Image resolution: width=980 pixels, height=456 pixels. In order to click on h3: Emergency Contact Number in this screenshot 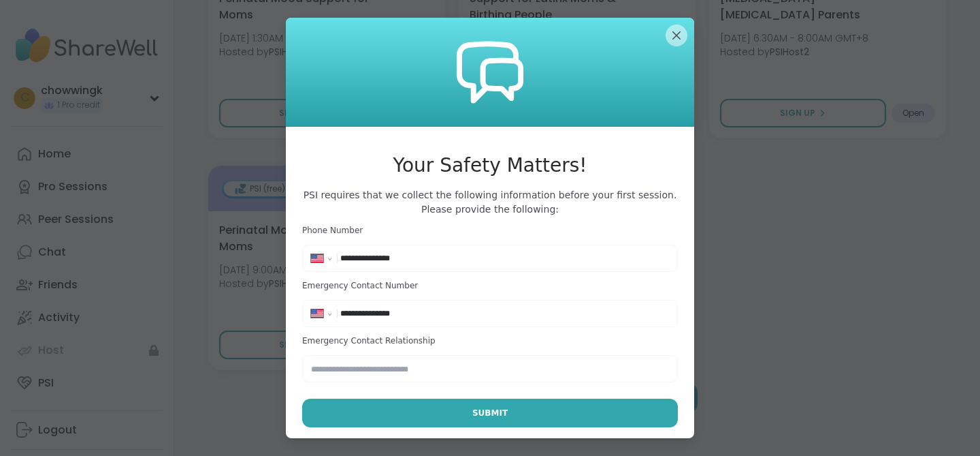, I will do `click(490, 285)`.